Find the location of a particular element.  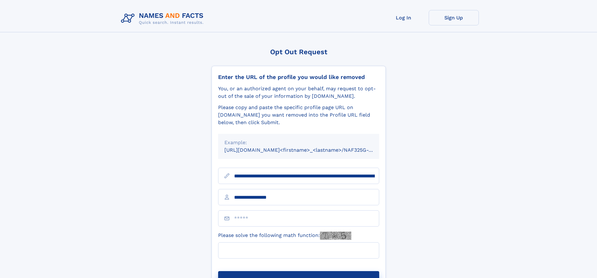

div: Opt Out Request is located at coordinates (298, 52).